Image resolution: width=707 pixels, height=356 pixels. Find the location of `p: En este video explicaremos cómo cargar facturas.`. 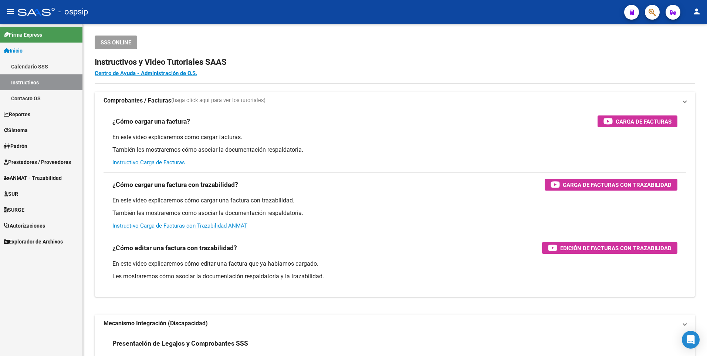

p: En este video explicaremos cómo cargar facturas. is located at coordinates (395, 137).